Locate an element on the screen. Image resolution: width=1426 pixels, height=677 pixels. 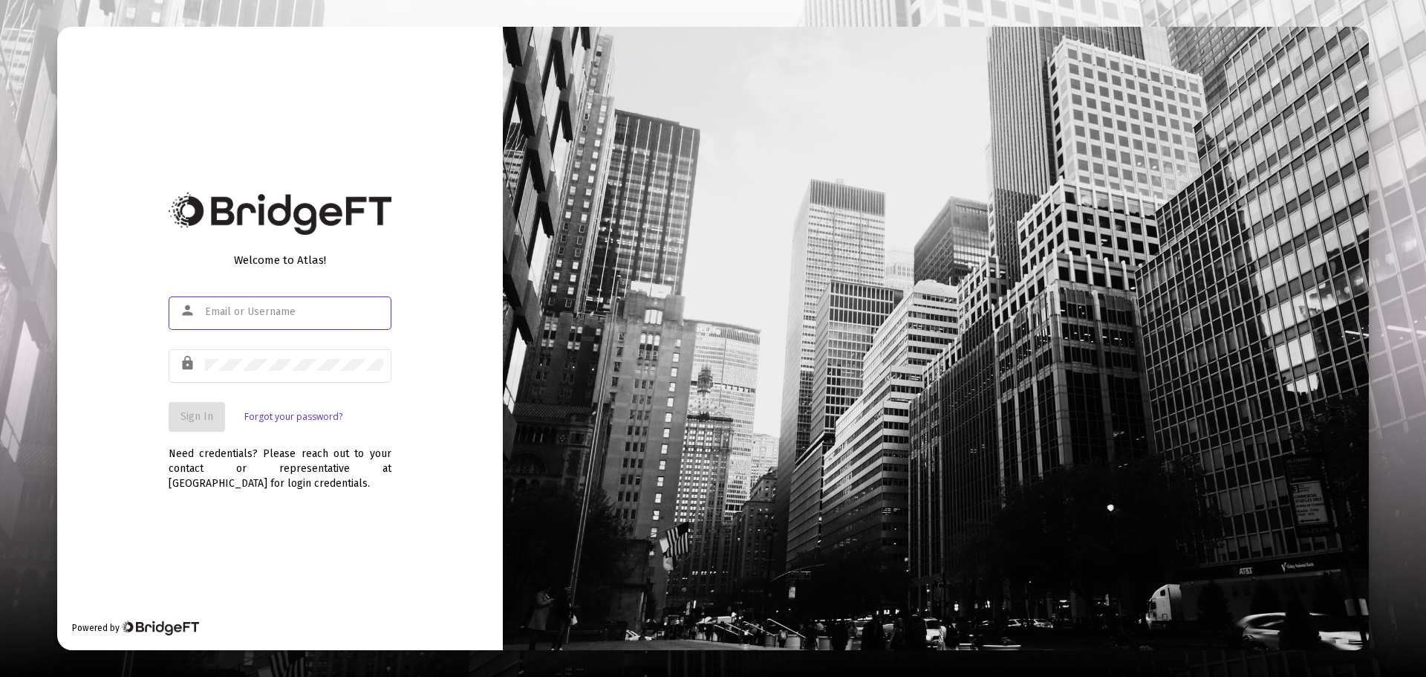
div: Welcome to Atlas! is located at coordinates (280, 260).